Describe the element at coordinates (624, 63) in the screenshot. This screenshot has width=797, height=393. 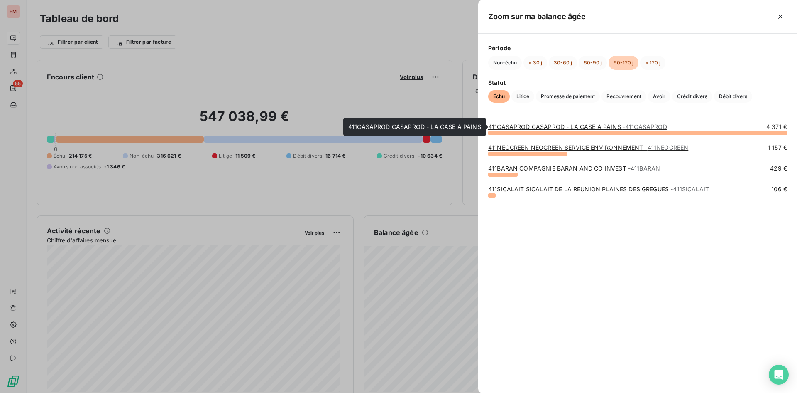
I see `button: 90-120 j` at that location.